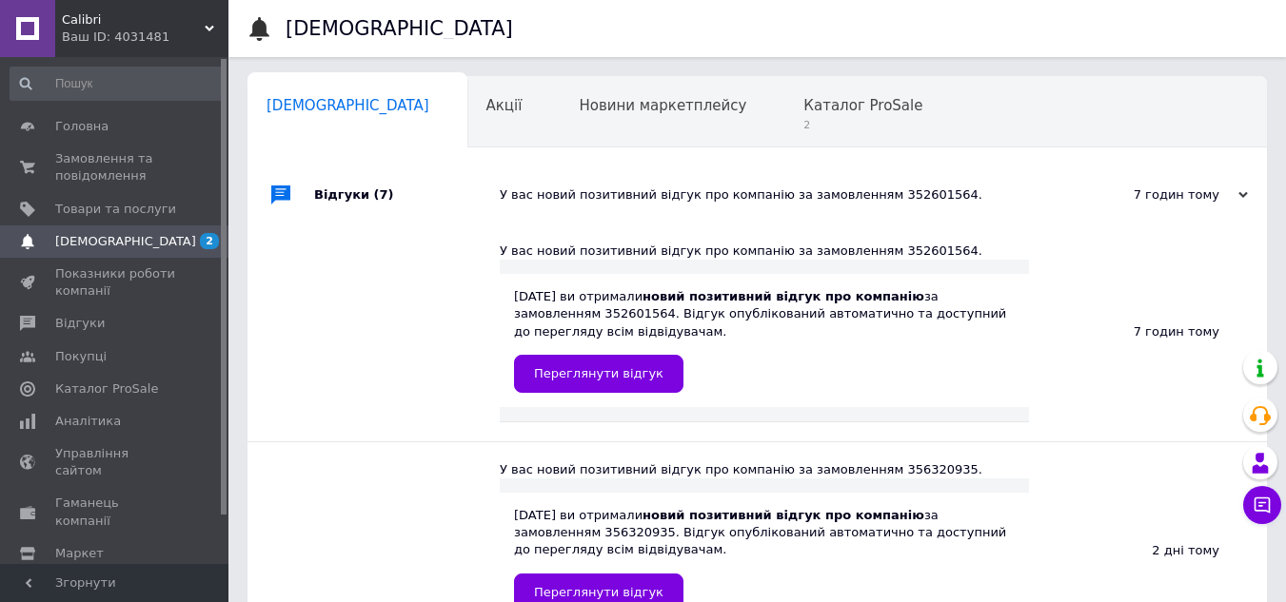  What do you see at coordinates (79, 554) in the screenshot?
I see `span: Маркет` at bounding box center [79, 554].